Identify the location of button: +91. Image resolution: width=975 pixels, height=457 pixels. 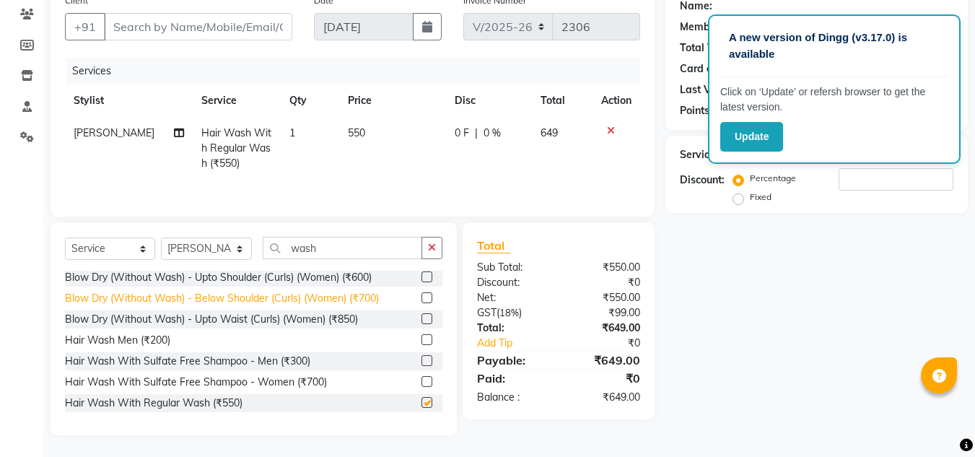
(85, 27).